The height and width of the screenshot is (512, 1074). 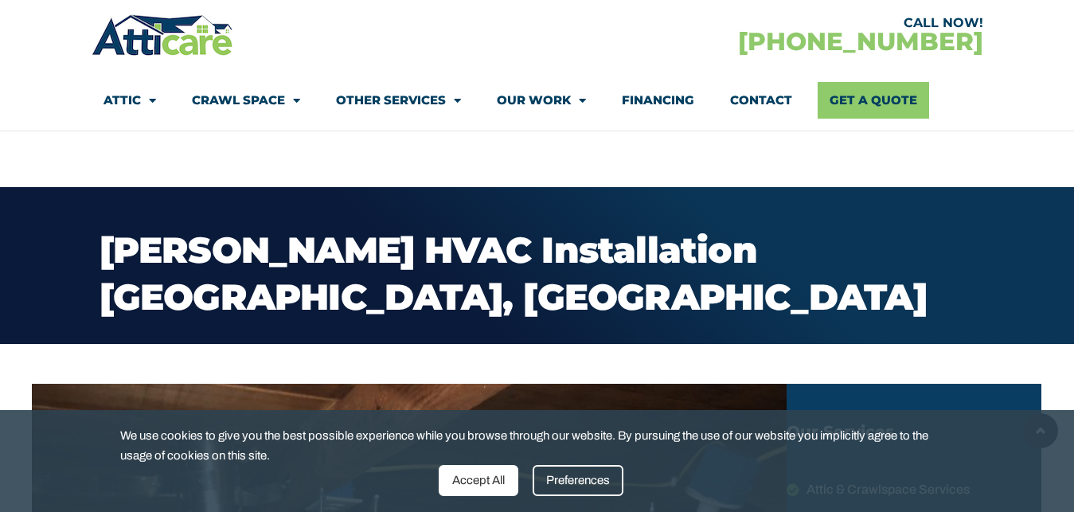 I want to click on span: We use cookies to give you the best possible experience while you browse through our website. By ..., so click(x=530, y=445).